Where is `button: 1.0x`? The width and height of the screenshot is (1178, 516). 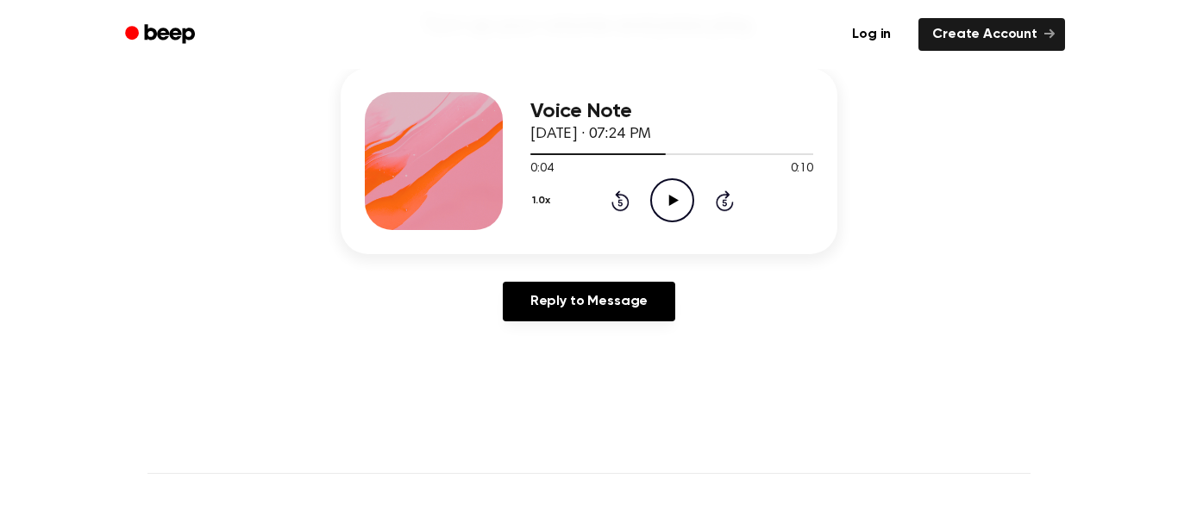 button: 1.0x is located at coordinates (543, 201).